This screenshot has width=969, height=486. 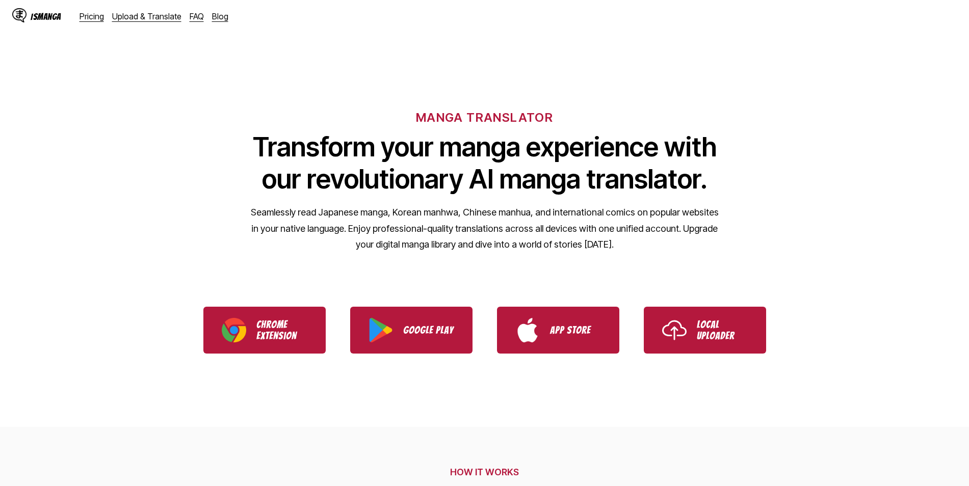 What do you see at coordinates (46, 16) in the screenshot?
I see `a: IsManga LogoIsManga` at bounding box center [46, 16].